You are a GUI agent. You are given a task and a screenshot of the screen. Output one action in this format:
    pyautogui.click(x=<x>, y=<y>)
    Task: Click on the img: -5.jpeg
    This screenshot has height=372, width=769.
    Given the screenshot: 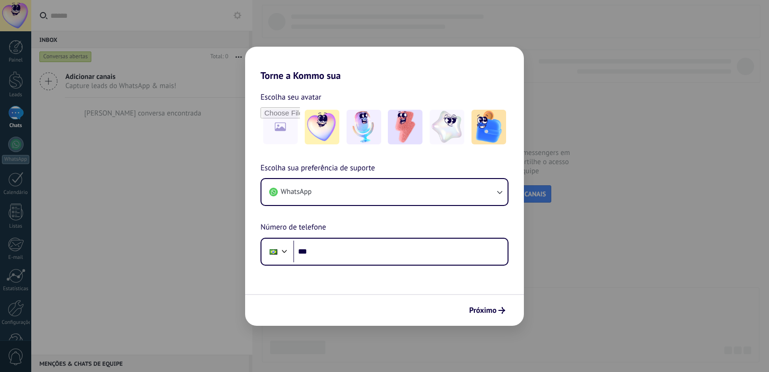 What is the action you would take?
    pyautogui.click(x=489, y=127)
    